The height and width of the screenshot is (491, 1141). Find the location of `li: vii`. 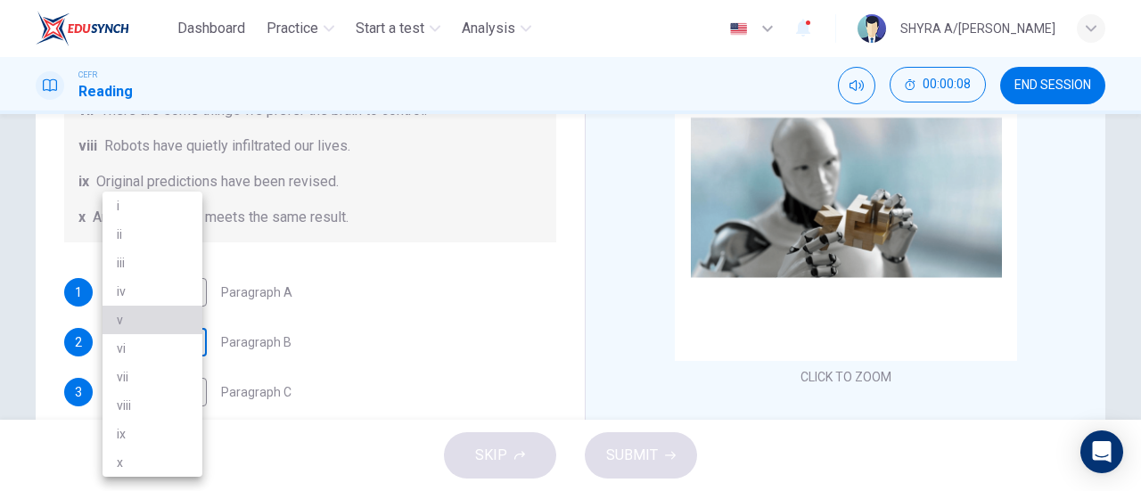

li: vii is located at coordinates (152, 377).